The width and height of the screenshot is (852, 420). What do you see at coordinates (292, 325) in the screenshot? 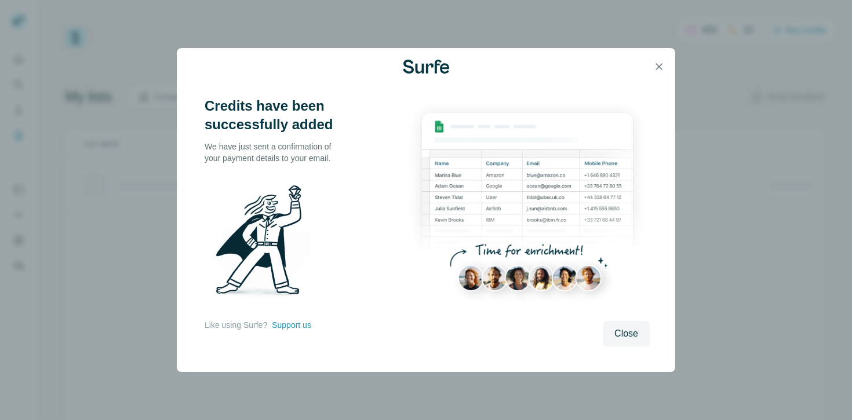
I see `button: Support us` at bounding box center [292, 325].